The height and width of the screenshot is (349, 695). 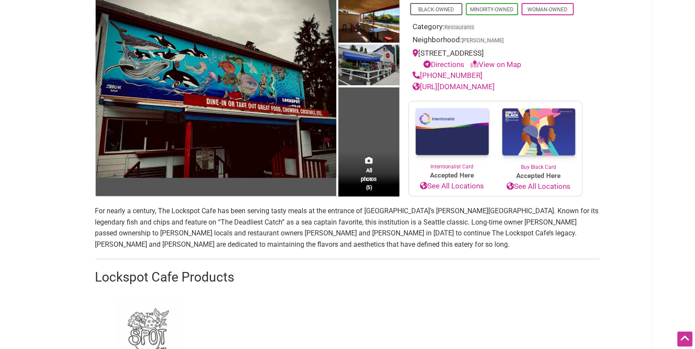 What do you see at coordinates (444, 64) in the screenshot?
I see `a: Directions` at bounding box center [444, 64].